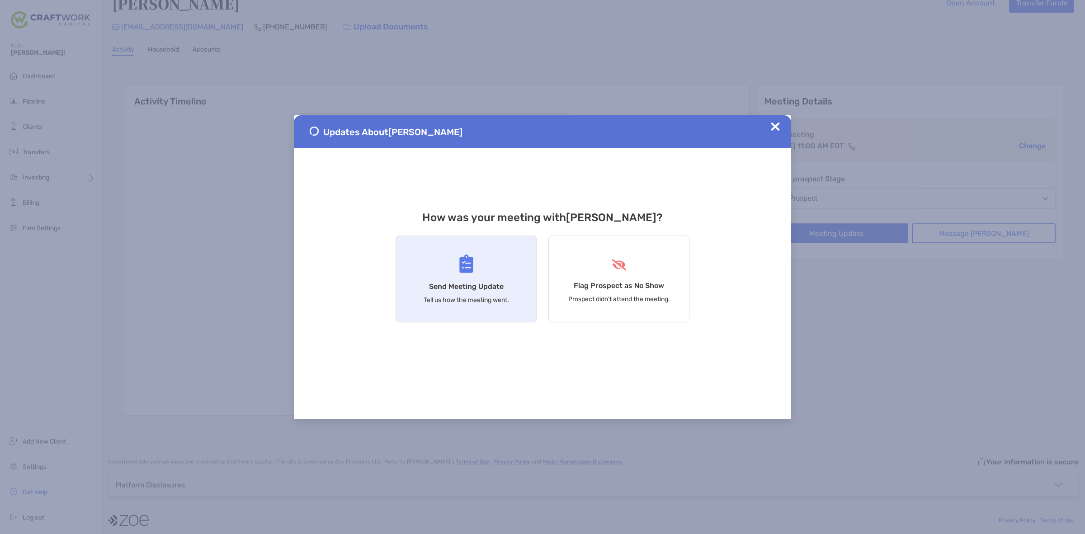 The image size is (1085, 534). What do you see at coordinates (466, 264) in the screenshot?
I see `img: Send Meeting Update` at bounding box center [466, 264].